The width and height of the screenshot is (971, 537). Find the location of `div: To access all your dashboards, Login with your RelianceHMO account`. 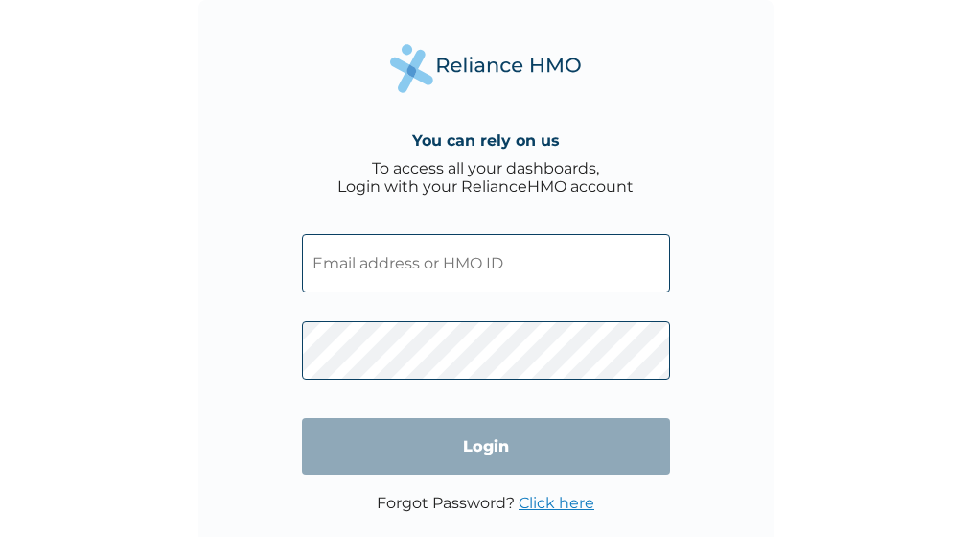

div: To access all your dashboards, Login with your RelianceHMO account is located at coordinates (485, 177).